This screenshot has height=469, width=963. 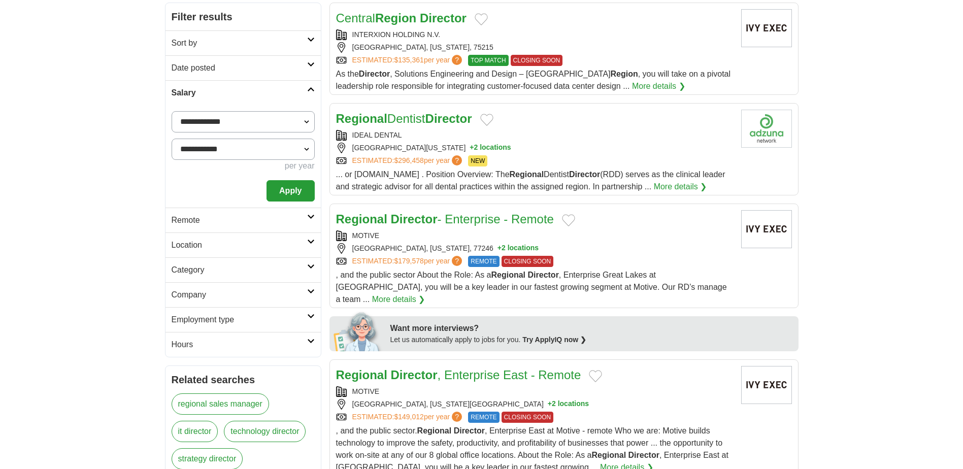 I want to click on h2: Employment type, so click(x=239, y=320).